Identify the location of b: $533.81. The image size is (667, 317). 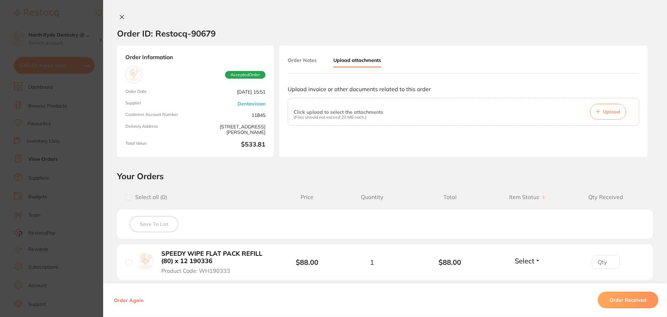
(231, 145).